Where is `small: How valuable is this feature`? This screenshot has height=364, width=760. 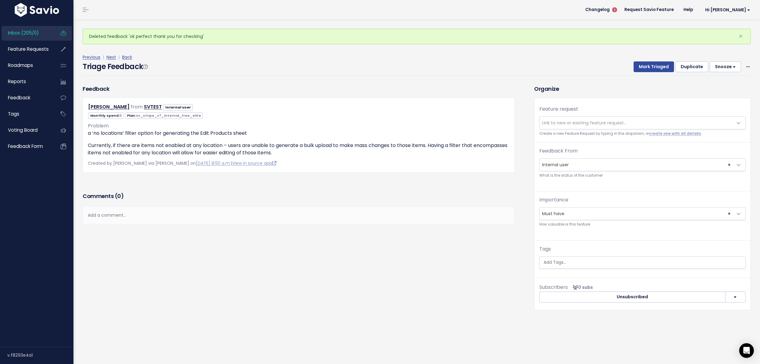
small: How valuable is this feature is located at coordinates (642, 225).